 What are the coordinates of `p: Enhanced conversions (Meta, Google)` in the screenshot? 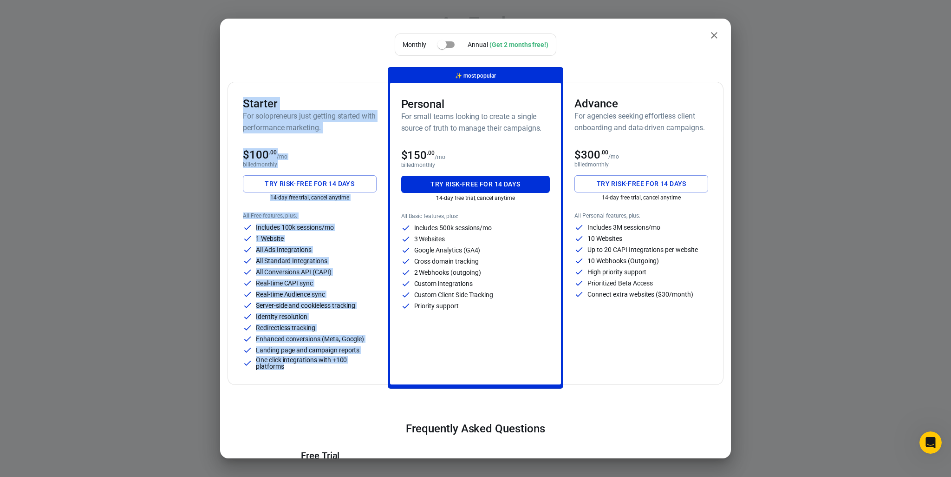 It's located at (310, 339).